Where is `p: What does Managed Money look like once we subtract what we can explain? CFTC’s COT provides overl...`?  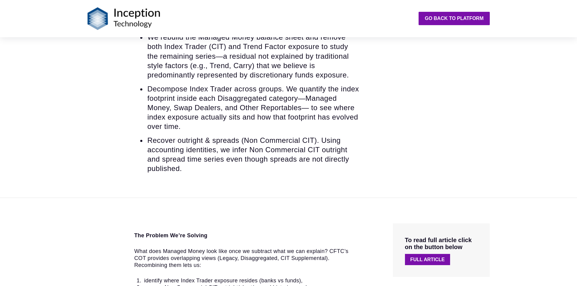
p: What does Managed Money look like once we subtract what we can explain? CFTC’s COT provides overl... is located at coordinates (247, 259).